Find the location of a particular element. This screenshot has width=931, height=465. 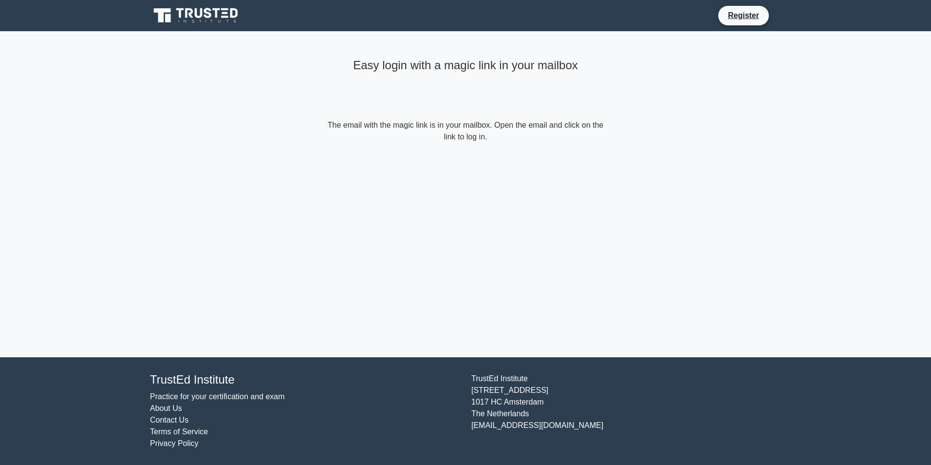

a: Contact Us is located at coordinates (169, 419).